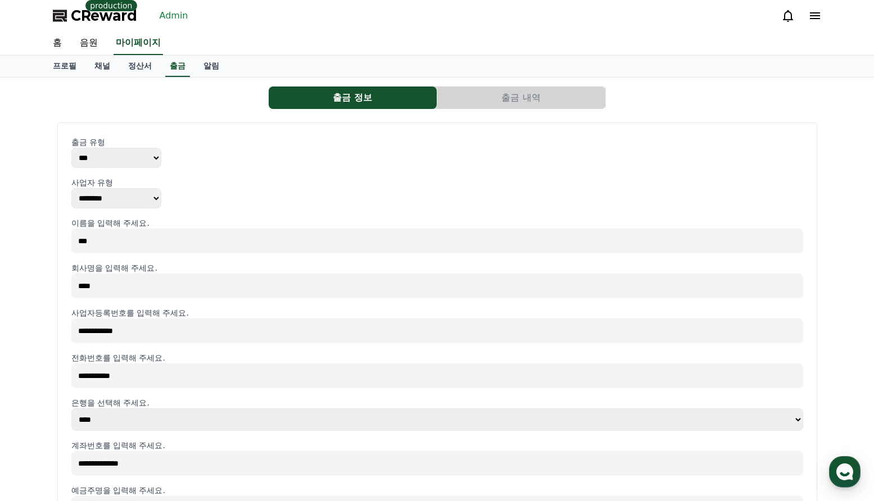 Image resolution: width=874 pixels, height=501 pixels. What do you see at coordinates (437, 446) in the screenshot?
I see `p: 계좌번호를 입력해 주세요.` at bounding box center [437, 446].